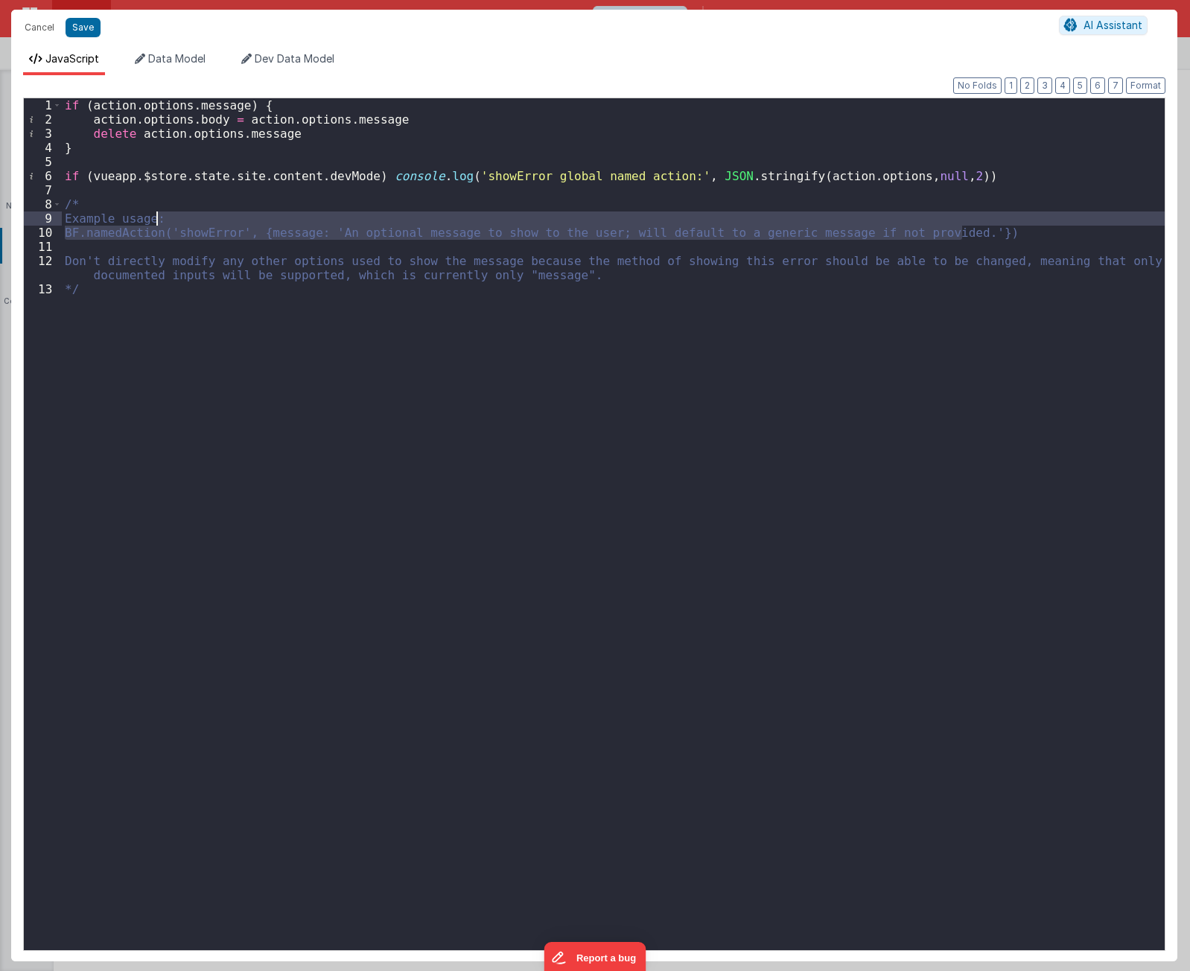 The image size is (1190, 971). What do you see at coordinates (1098, 86) in the screenshot?
I see `button: 6` at bounding box center [1098, 86].